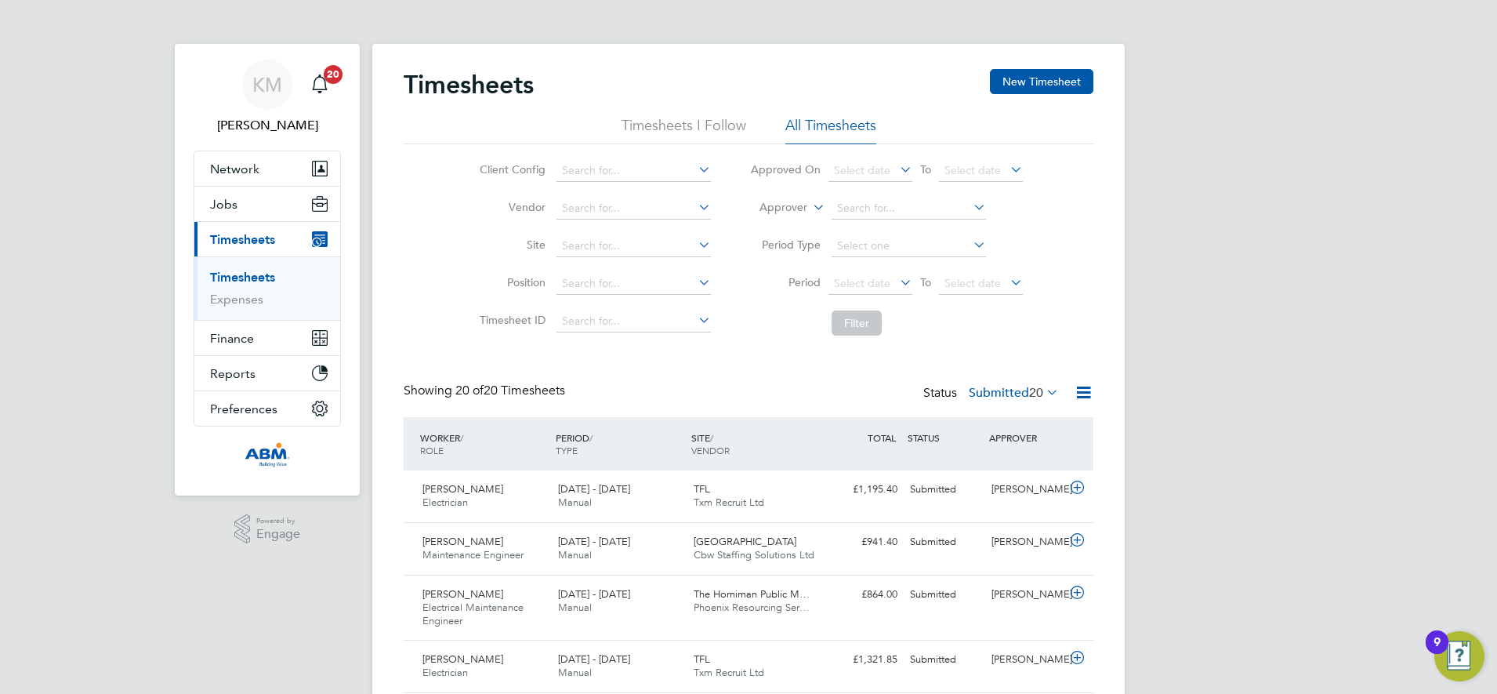 The width and height of the screenshot is (1497, 694). I want to click on div: STATUS, so click(945, 437).